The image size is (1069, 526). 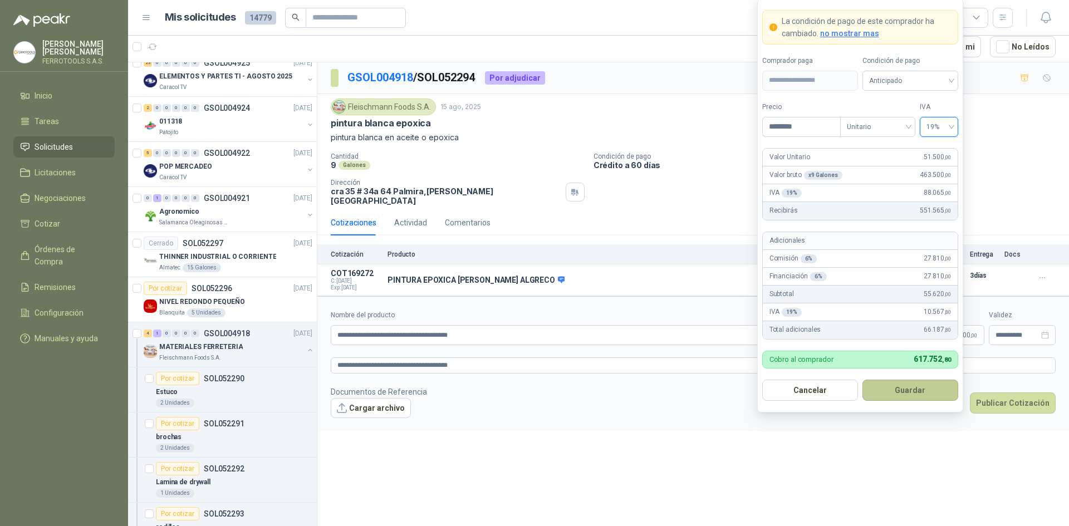 I want to click on p: GSOL004924, so click(x=227, y=108).